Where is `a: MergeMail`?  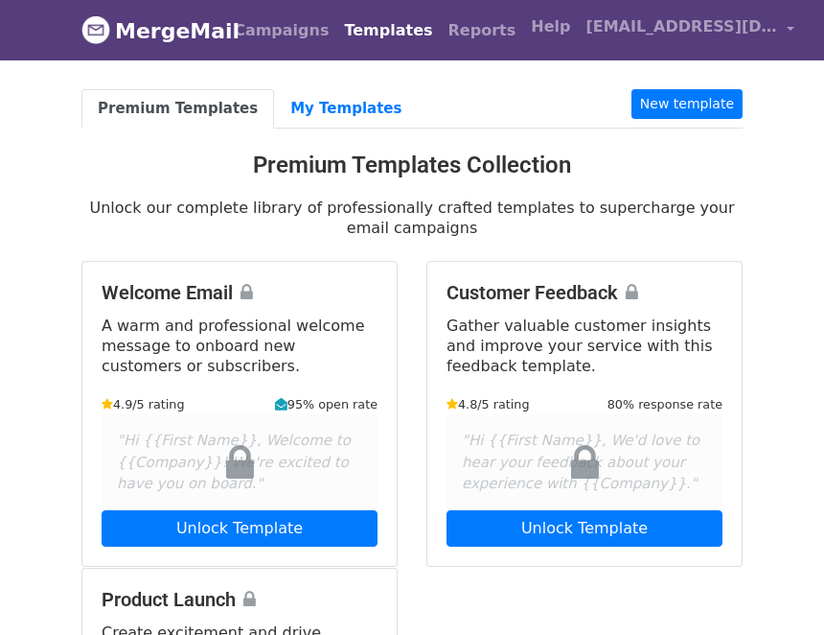 a: MergeMail is located at coordinates (146, 31).